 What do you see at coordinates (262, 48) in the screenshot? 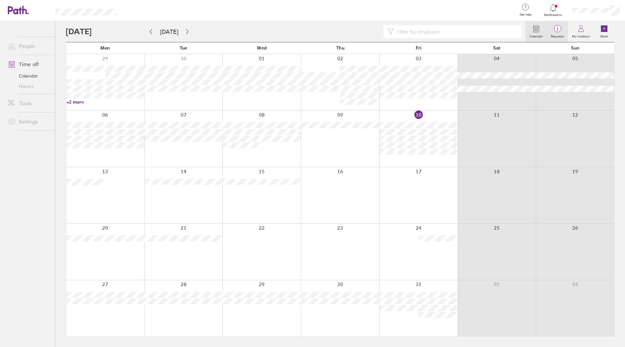
I see `span: Wed` at bounding box center [262, 48].